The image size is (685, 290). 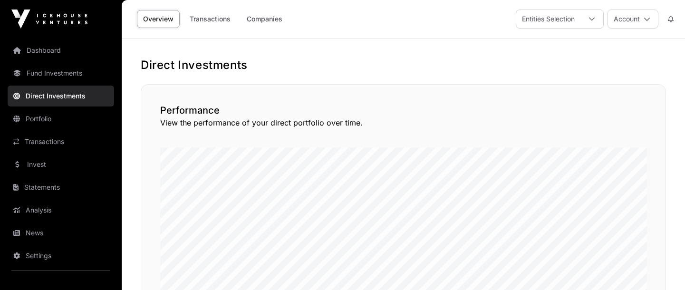 I want to click on a: Companies, so click(x=264, y=19).